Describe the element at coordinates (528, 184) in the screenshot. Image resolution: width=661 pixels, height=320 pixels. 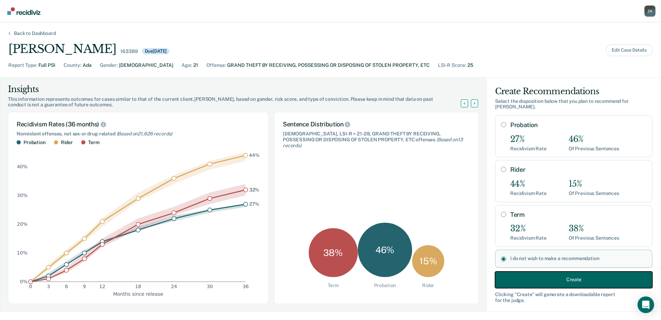
I see `div: 44%` at that location.